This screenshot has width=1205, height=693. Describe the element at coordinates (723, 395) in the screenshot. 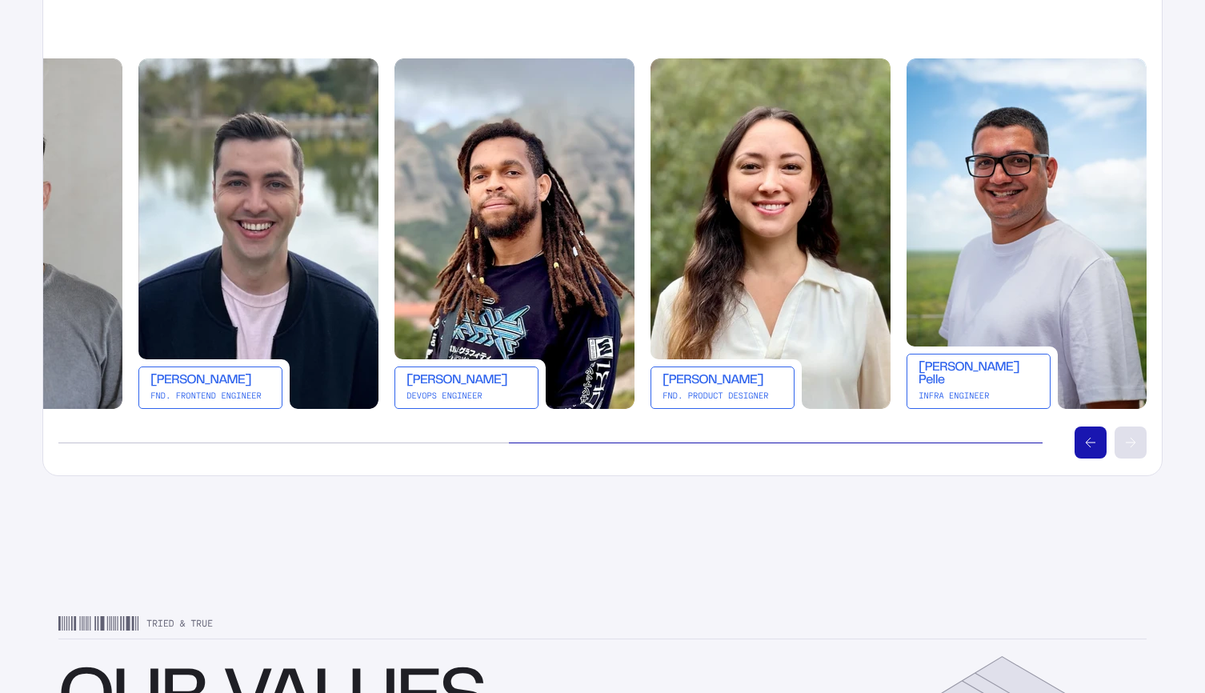

I see `div: FND. Product Designer` at that location.